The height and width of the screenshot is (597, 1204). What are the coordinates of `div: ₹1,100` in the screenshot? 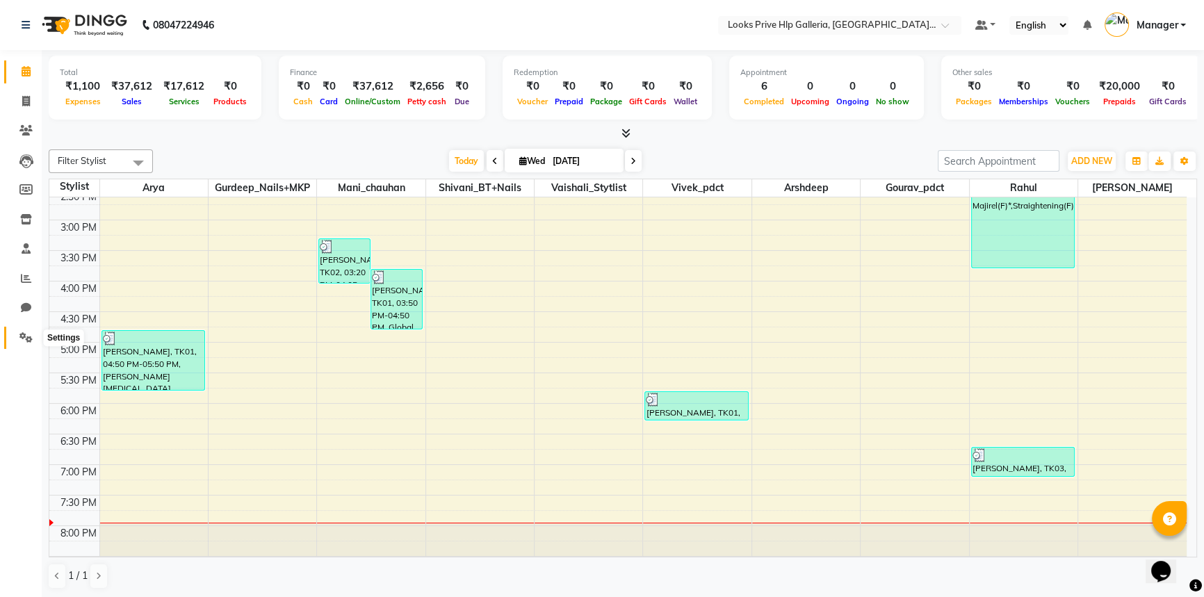 It's located at (83, 86).